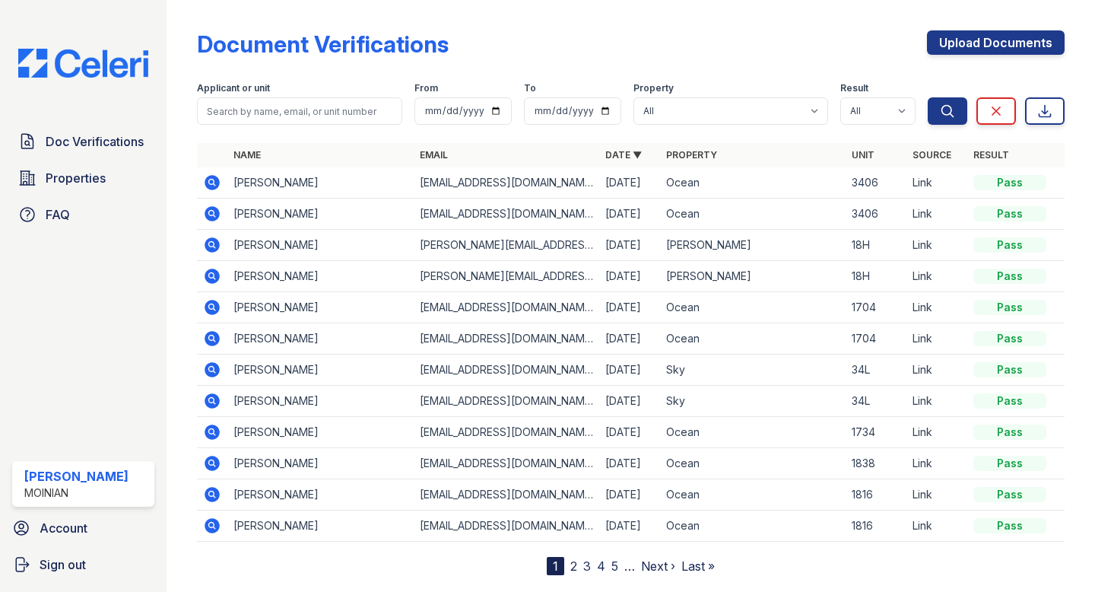  What do you see at coordinates (300, 111) in the screenshot?
I see `input: Search by name, email, or unit number` at bounding box center [300, 111].